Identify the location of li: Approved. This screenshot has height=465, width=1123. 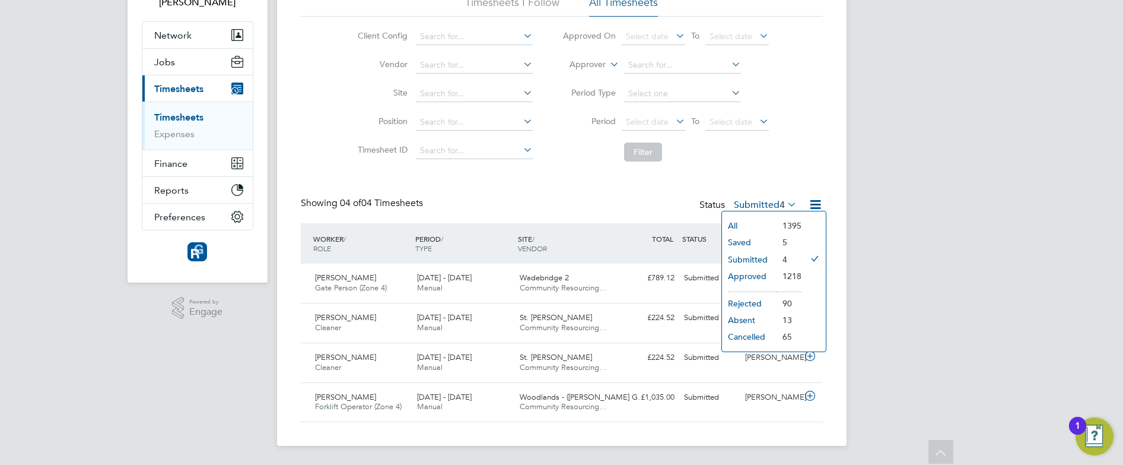
(749, 276).